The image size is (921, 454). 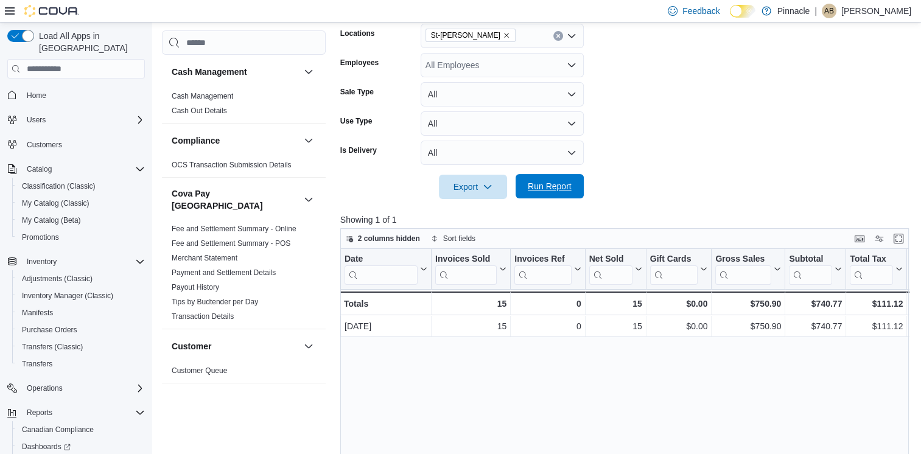 What do you see at coordinates (673, 259) in the screenshot?
I see `div: Gift Cards` at bounding box center [673, 259].